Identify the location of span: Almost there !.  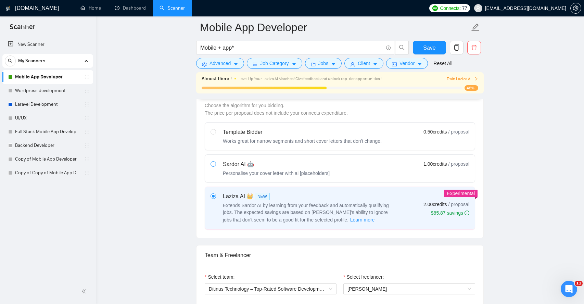
(217, 79).